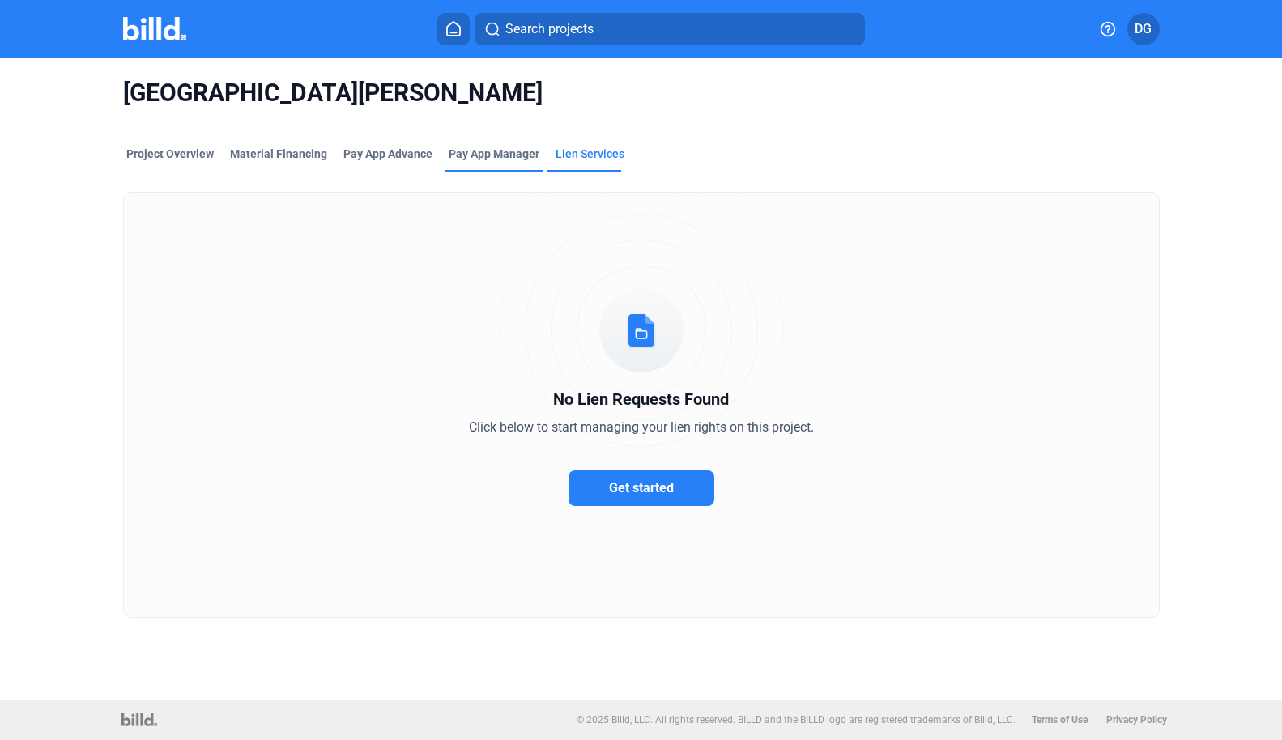 The height and width of the screenshot is (740, 1282). Describe the element at coordinates (641, 488) in the screenshot. I see `span: Get started` at that location.